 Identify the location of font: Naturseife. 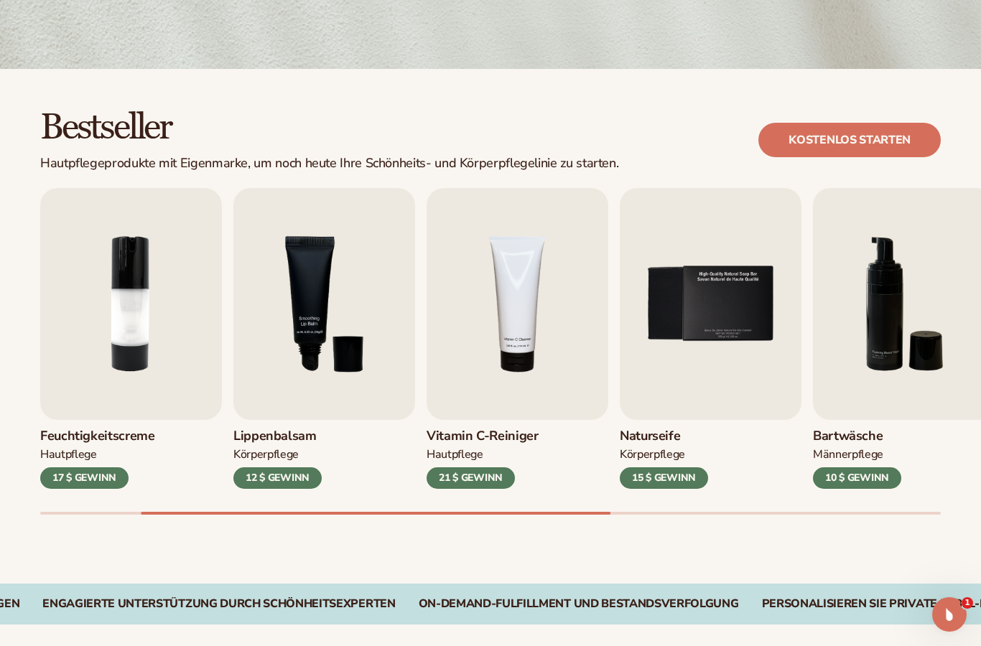
(650, 436).